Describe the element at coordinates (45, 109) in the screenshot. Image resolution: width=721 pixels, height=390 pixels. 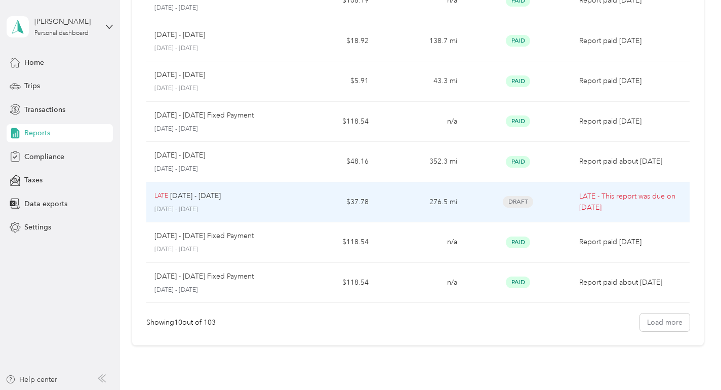
I see `span: Transactions` at that location.